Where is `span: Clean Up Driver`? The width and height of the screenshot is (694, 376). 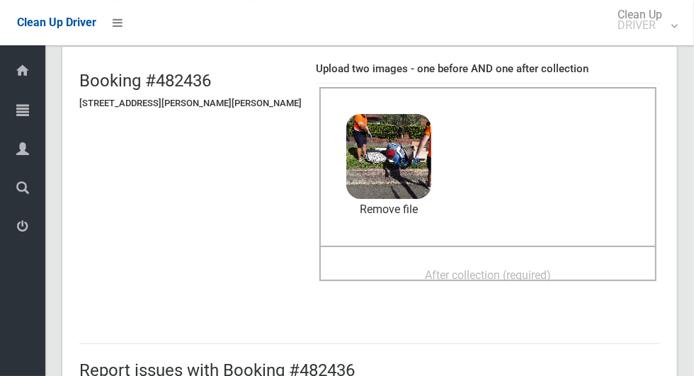 span: Clean Up Driver is located at coordinates (57, 22).